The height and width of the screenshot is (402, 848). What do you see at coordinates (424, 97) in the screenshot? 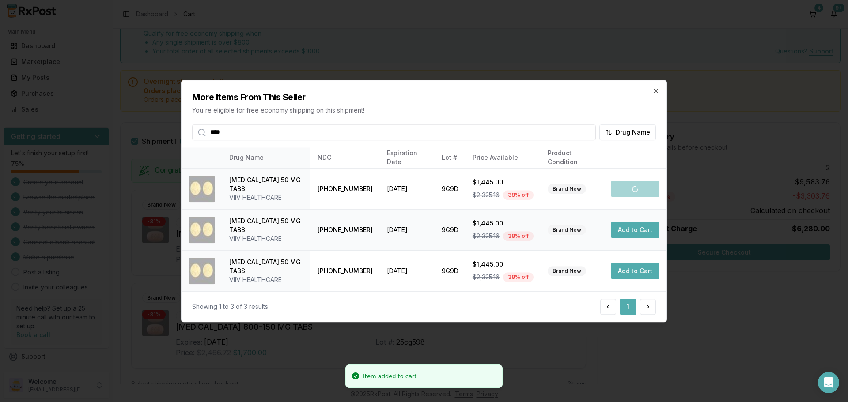
I see `h2: More Items From This Seller` at bounding box center [424, 97].